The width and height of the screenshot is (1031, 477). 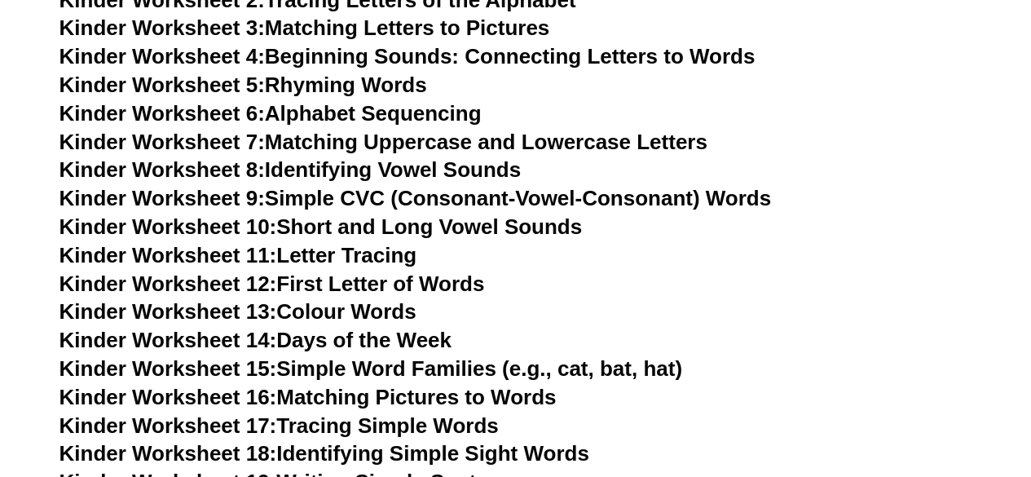 I want to click on a: Kinder Worksheet 4:Beginning Sounds: Connecting Letters to Words, so click(x=408, y=56).